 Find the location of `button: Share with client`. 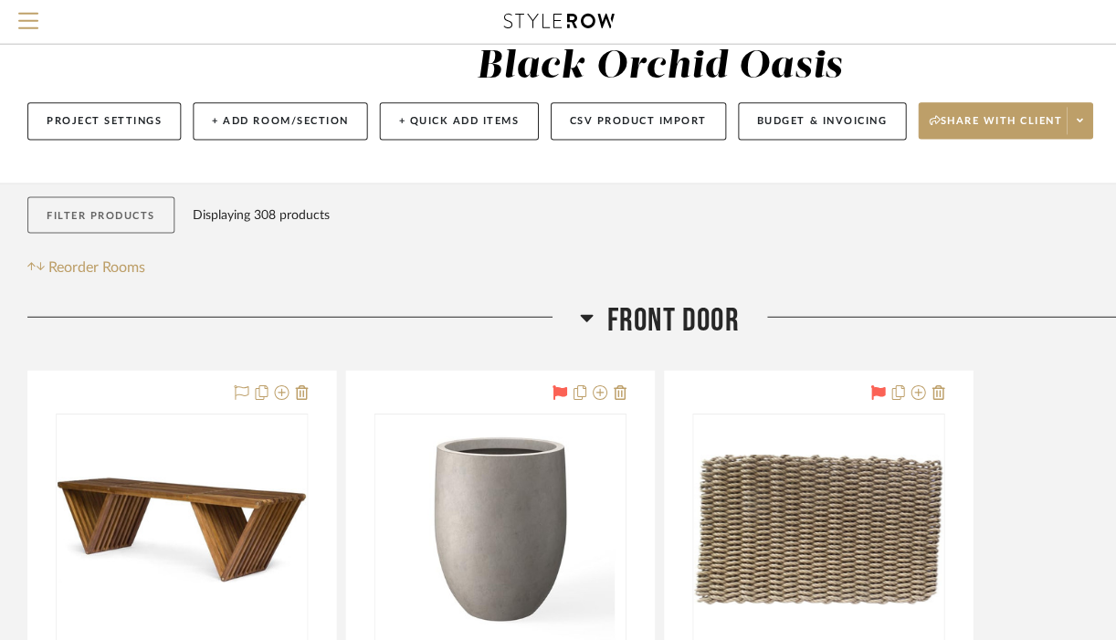

button: Share with client is located at coordinates (1005, 122).